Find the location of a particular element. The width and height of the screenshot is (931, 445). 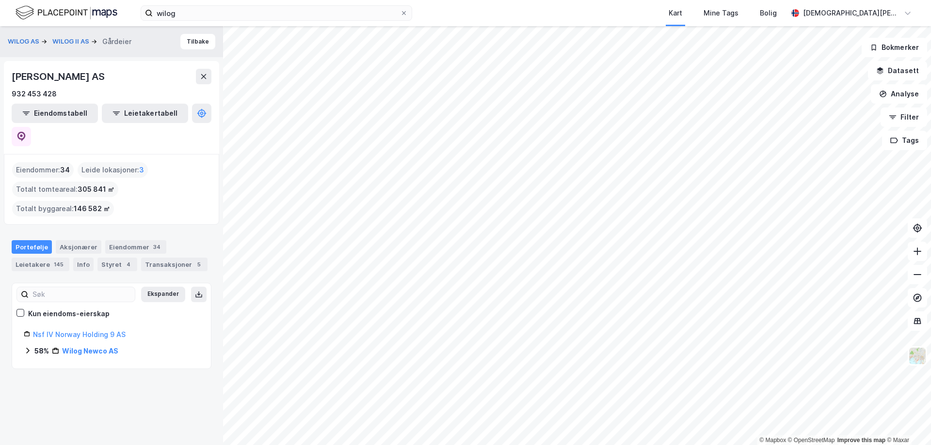

img: Z is located at coordinates (917, 356).